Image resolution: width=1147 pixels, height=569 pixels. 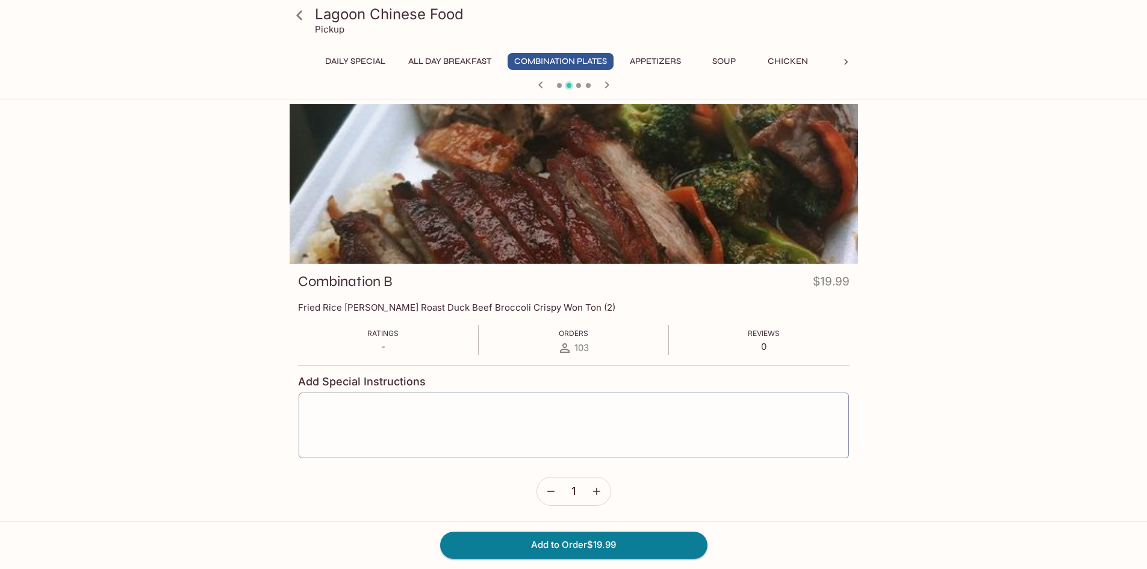 I want to click on span: 103, so click(x=582, y=348).